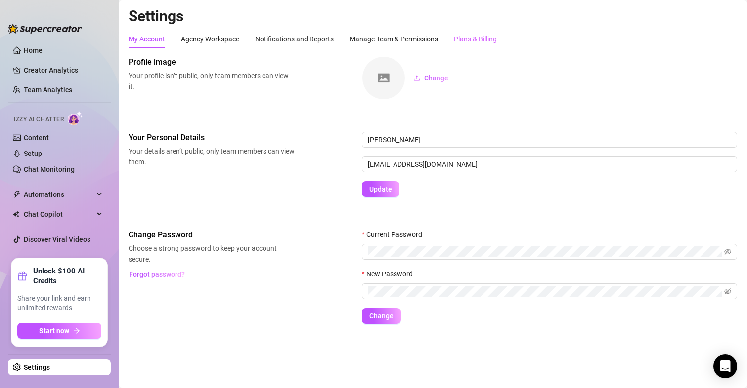 This screenshot has height=388, width=747. I want to click on a: Setup, so click(33, 154).